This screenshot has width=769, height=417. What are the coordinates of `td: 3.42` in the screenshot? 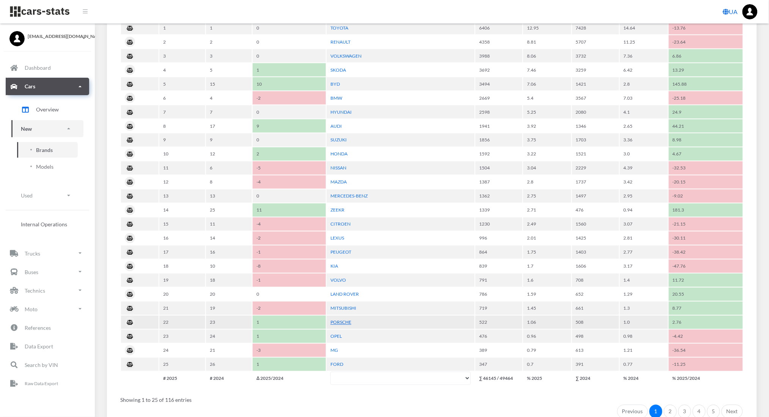 It's located at (643, 182).